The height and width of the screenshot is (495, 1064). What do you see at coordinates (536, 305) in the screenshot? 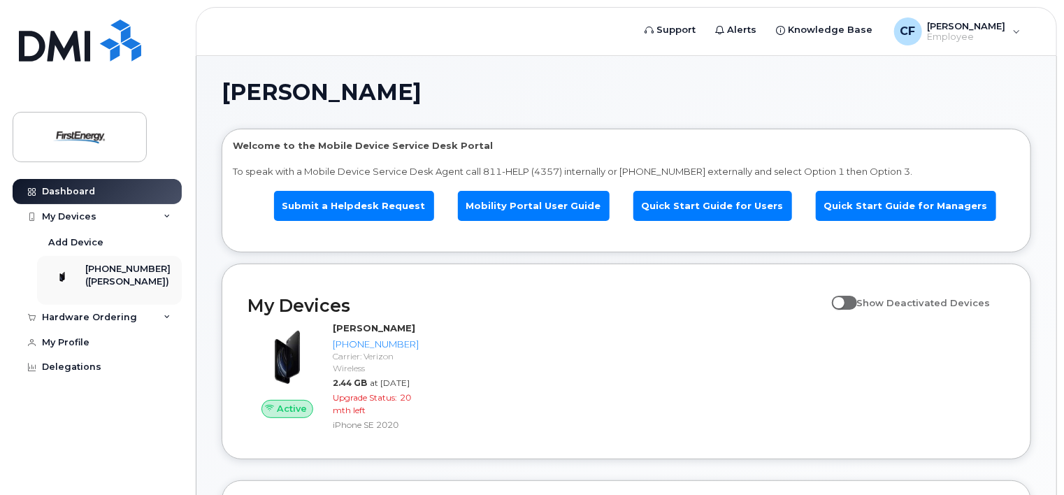
I see `h2: My Devices` at bounding box center [536, 305].